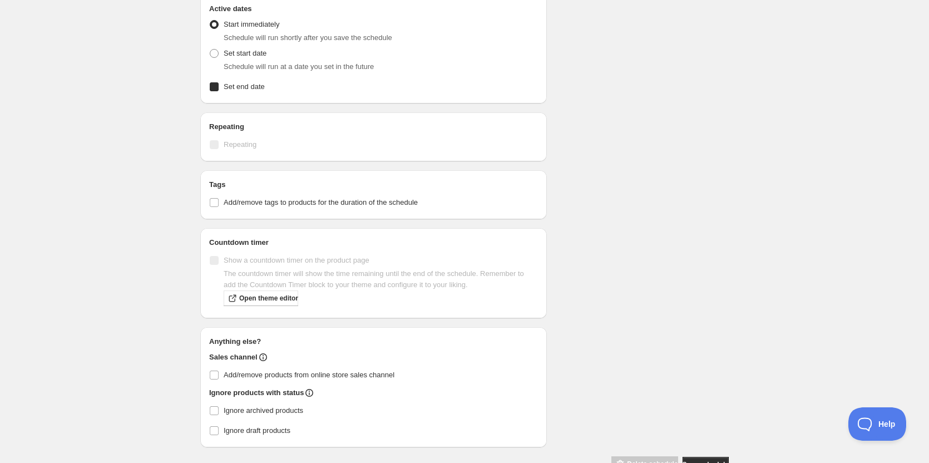  I want to click on span: Open theme editor, so click(269, 298).